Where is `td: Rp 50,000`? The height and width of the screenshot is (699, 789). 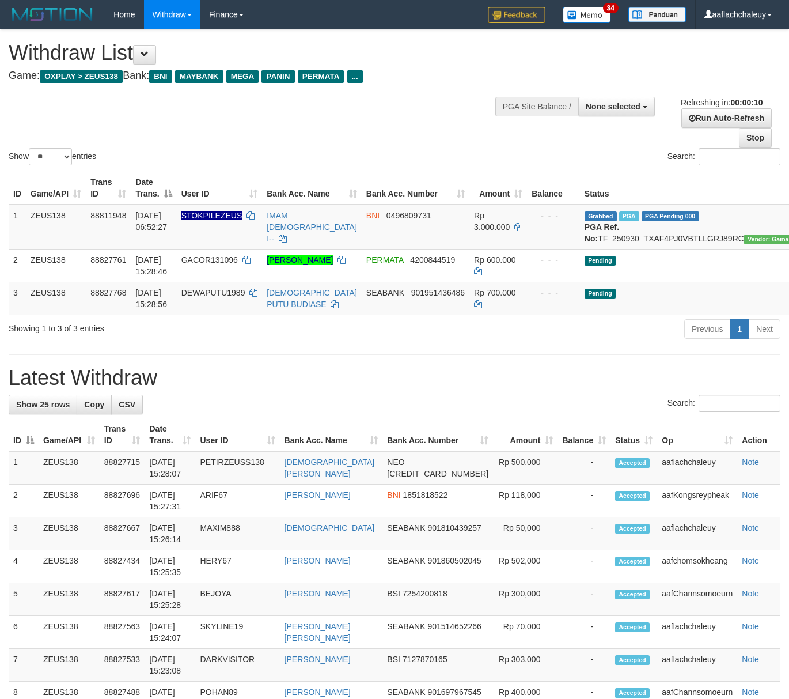 td: Rp 50,000 is located at coordinates (526, 534).